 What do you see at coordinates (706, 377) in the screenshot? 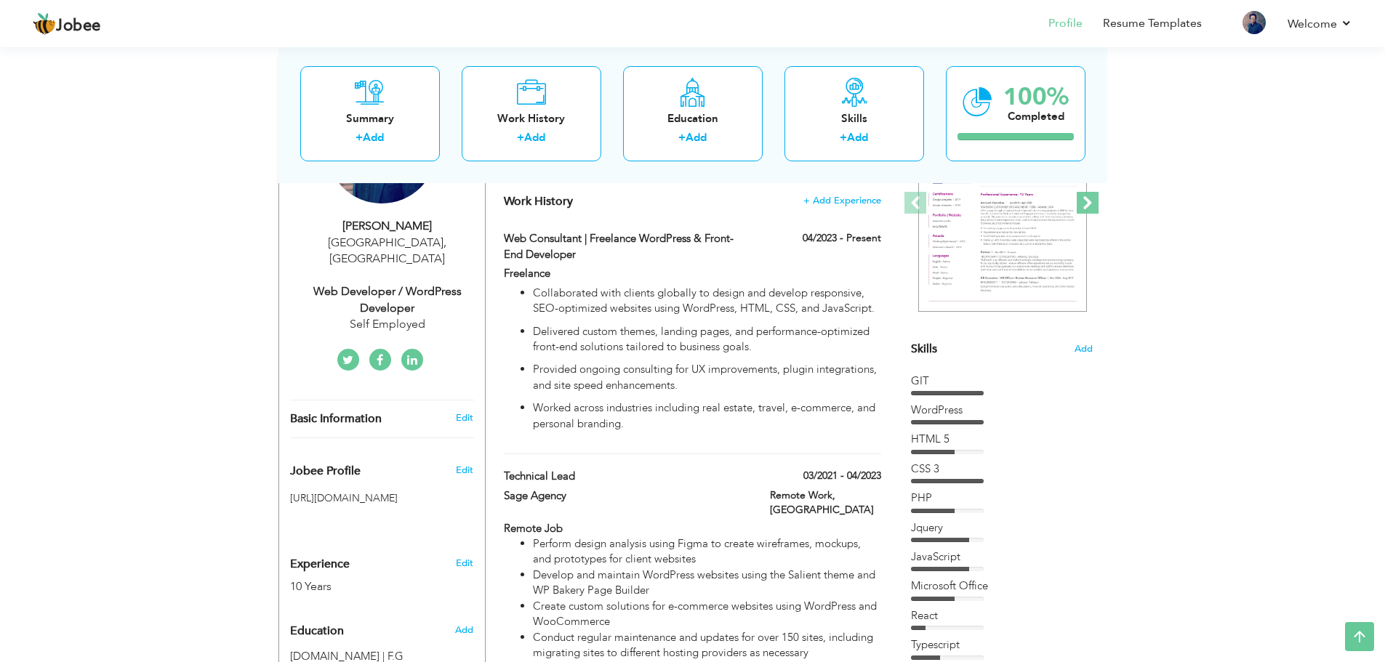
I see `p: Provided ongoing consulting for UX improvements, plugin integrations, and site speed enhancements.` at bounding box center [706, 377].